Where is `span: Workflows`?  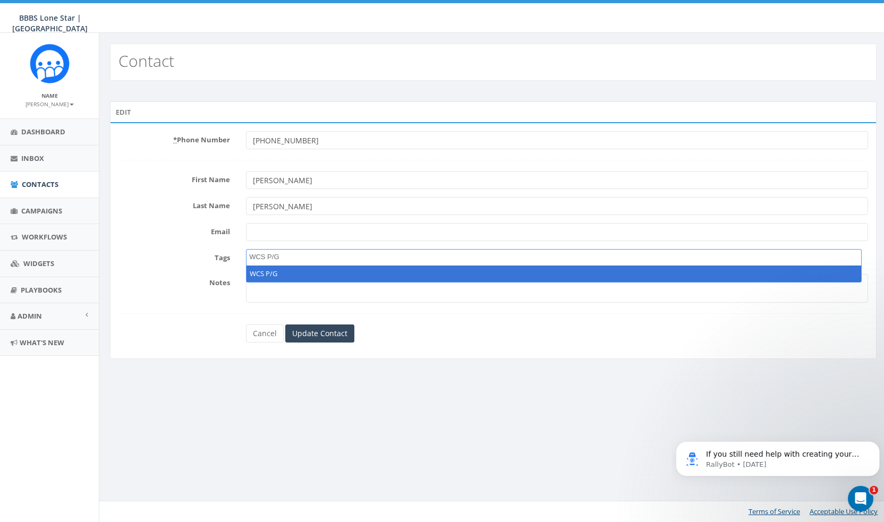 span: Workflows is located at coordinates (44, 237).